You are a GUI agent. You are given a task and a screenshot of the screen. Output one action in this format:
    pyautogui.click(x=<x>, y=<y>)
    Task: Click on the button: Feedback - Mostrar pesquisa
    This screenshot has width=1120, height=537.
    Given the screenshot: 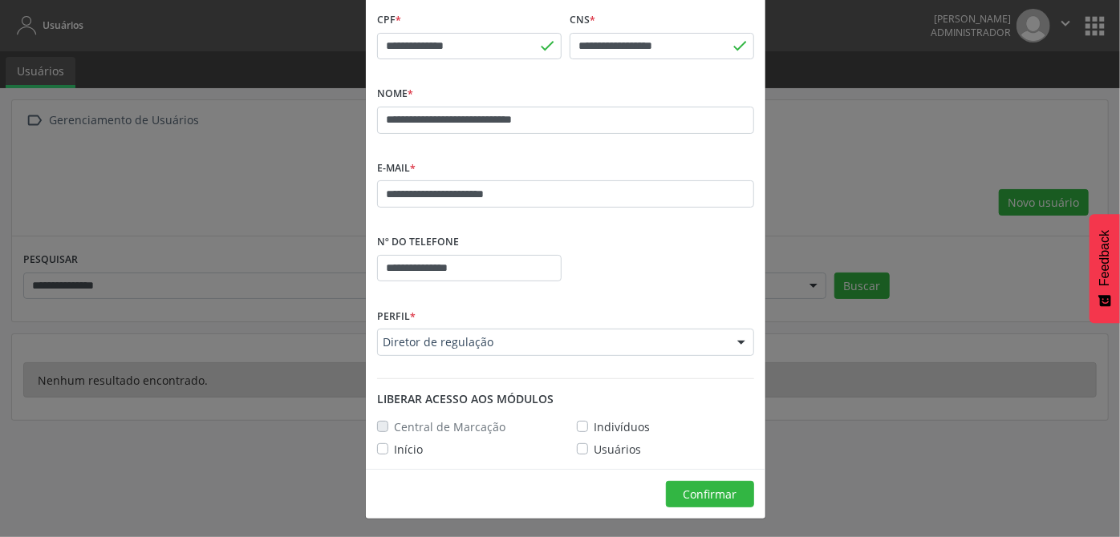 What is the action you would take?
    pyautogui.click(x=1105, y=269)
    